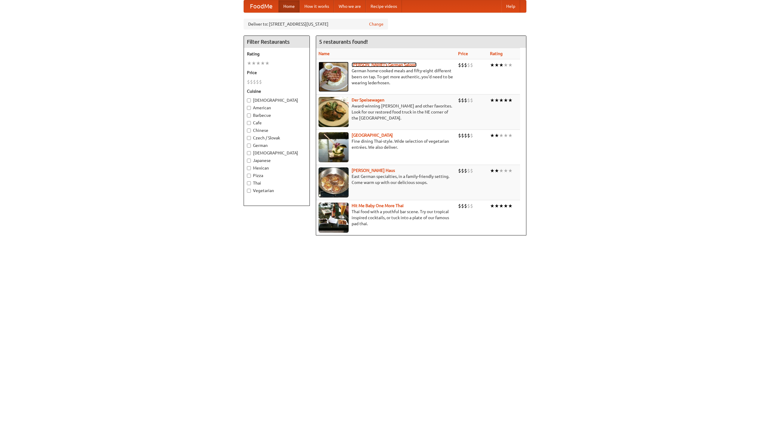 The width and height of the screenshot is (770, 426). Describe the element at coordinates (249, 108) in the screenshot. I see `input: American` at that location.